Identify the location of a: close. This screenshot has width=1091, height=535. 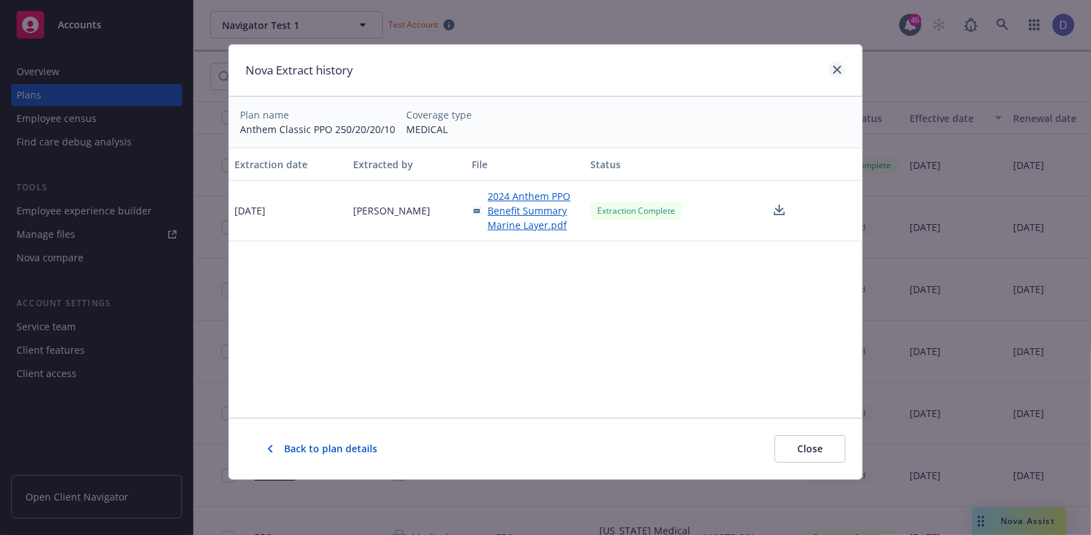
(837, 70).